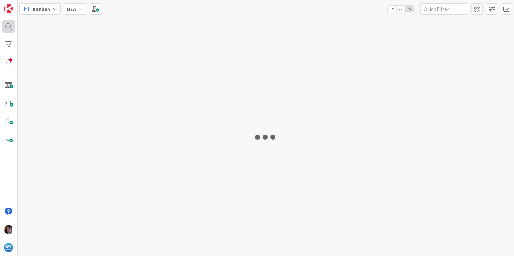 The height and width of the screenshot is (256, 514). Describe the element at coordinates (41, 9) in the screenshot. I see `span: Kanban` at that location.